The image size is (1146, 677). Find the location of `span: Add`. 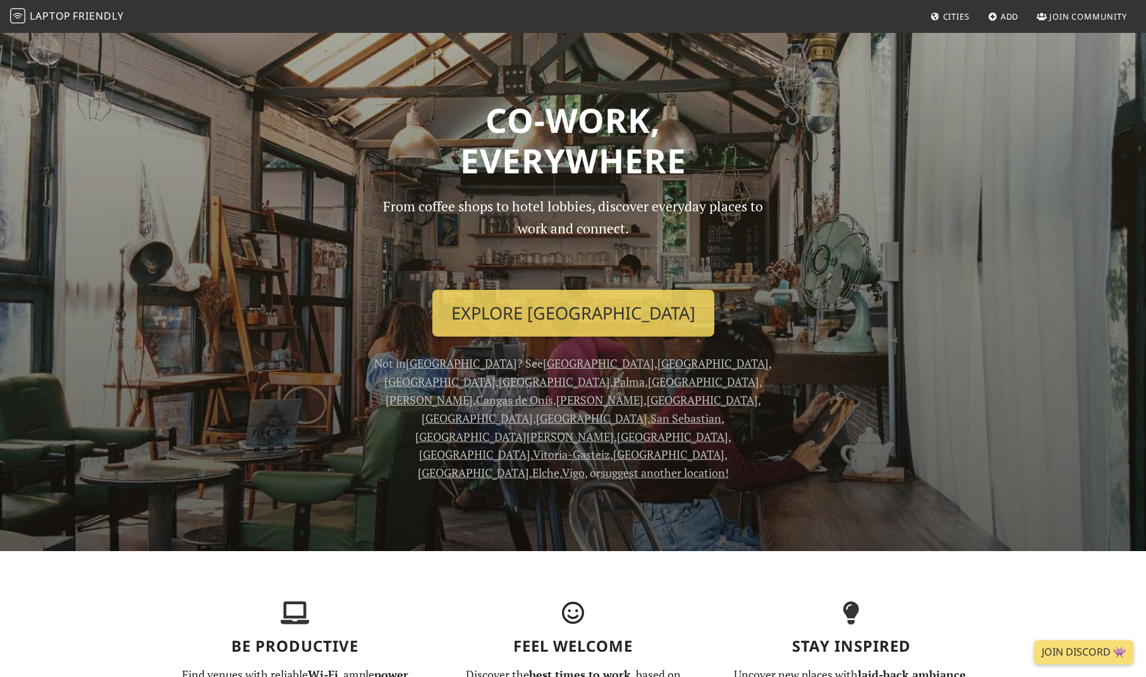

span: Add is located at coordinates (1010, 16).